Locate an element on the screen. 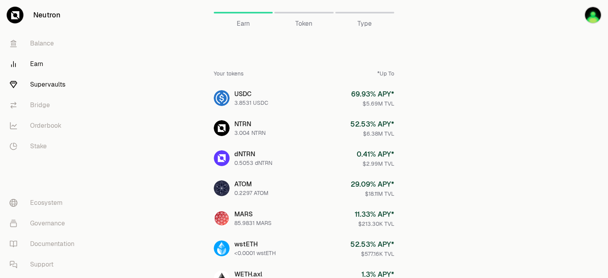  div: $2.99M TVL is located at coordinates (375, 164).